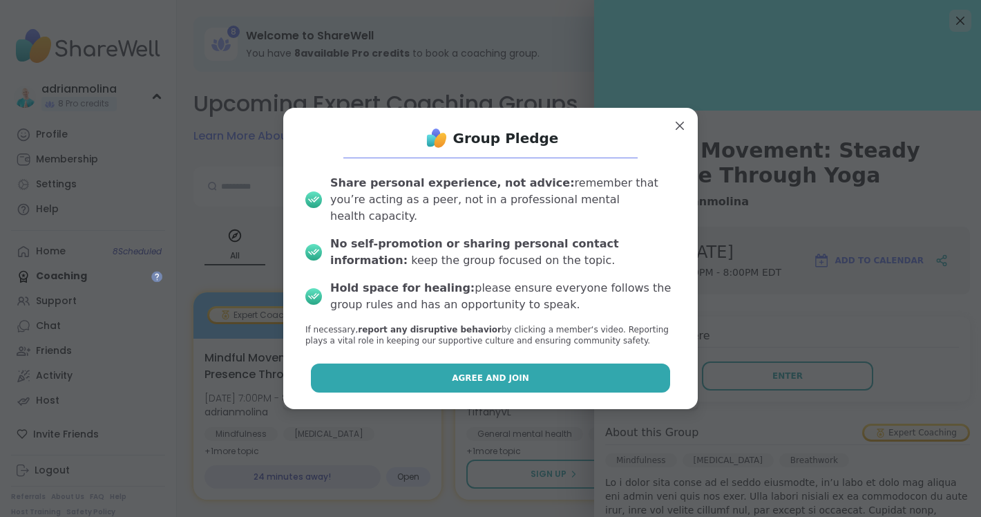  I want to click on div: keep the group focused on the topic., so click(503, 252).